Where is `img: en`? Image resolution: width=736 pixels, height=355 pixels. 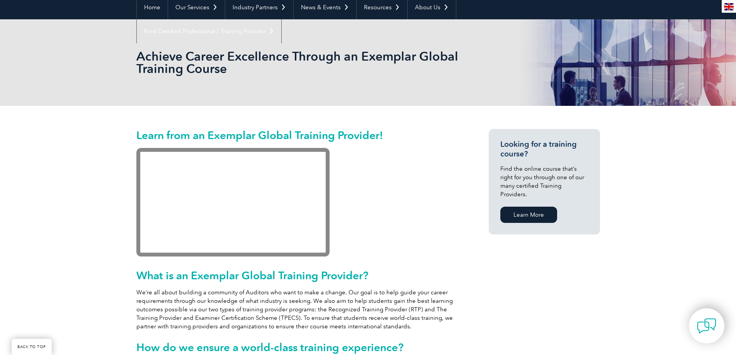 img: en is located at coordinates (729, 7).